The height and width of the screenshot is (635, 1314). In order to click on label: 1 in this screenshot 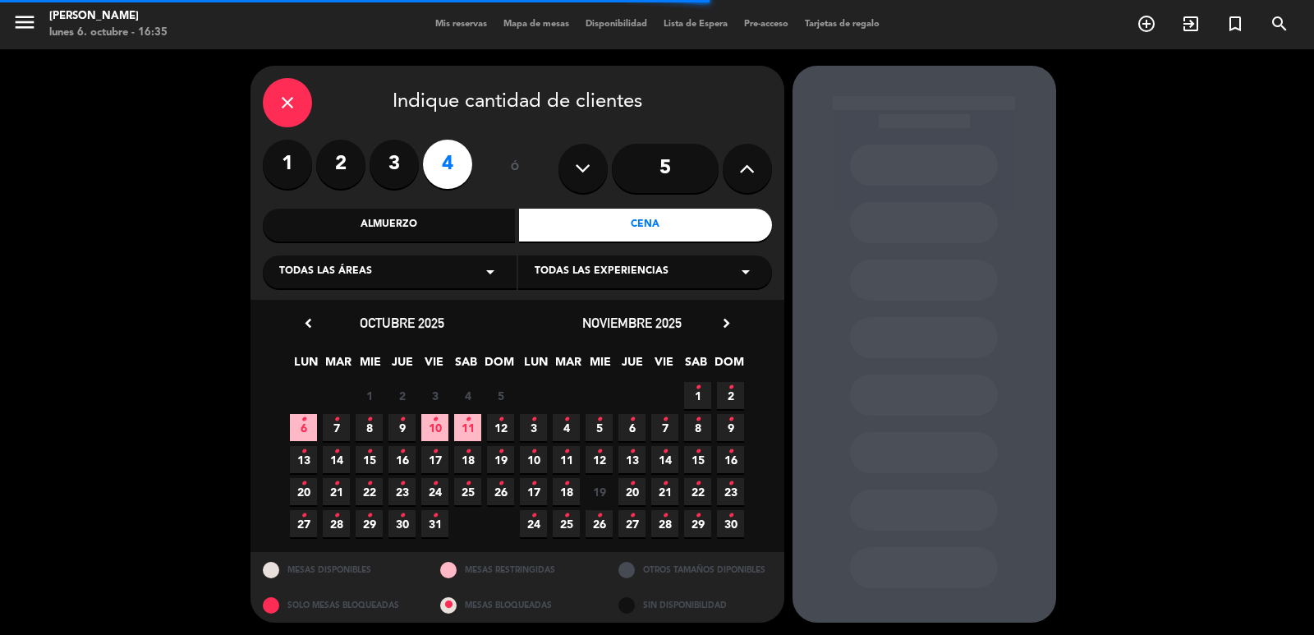, I will do `click(287, 164)`.